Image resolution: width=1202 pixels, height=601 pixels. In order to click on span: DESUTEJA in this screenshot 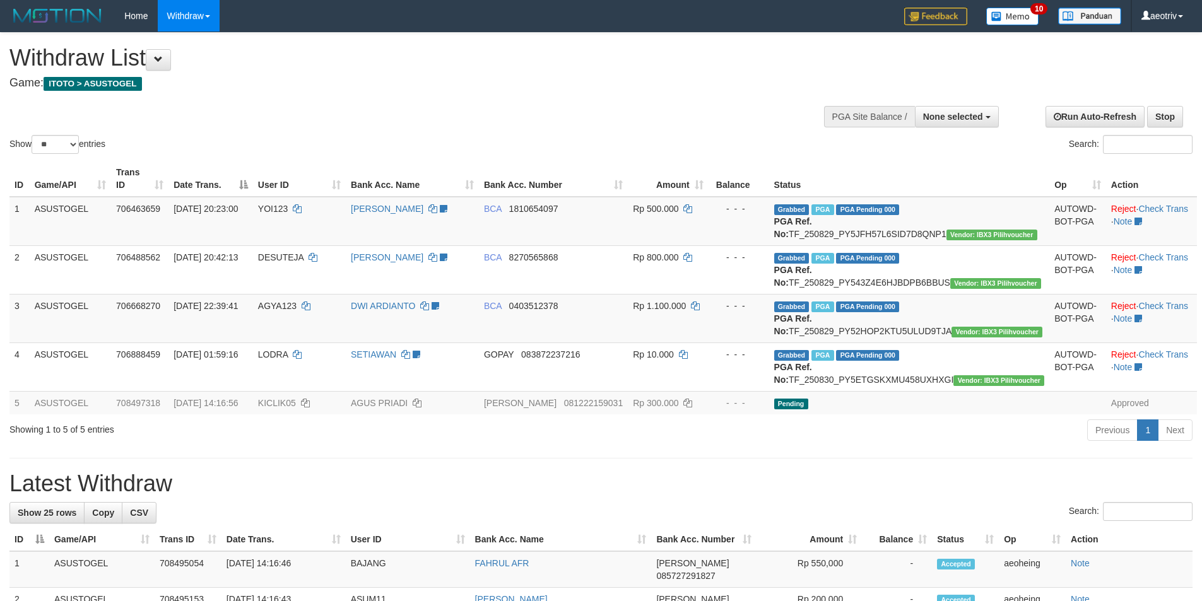, I will do `click(281, 257)`.